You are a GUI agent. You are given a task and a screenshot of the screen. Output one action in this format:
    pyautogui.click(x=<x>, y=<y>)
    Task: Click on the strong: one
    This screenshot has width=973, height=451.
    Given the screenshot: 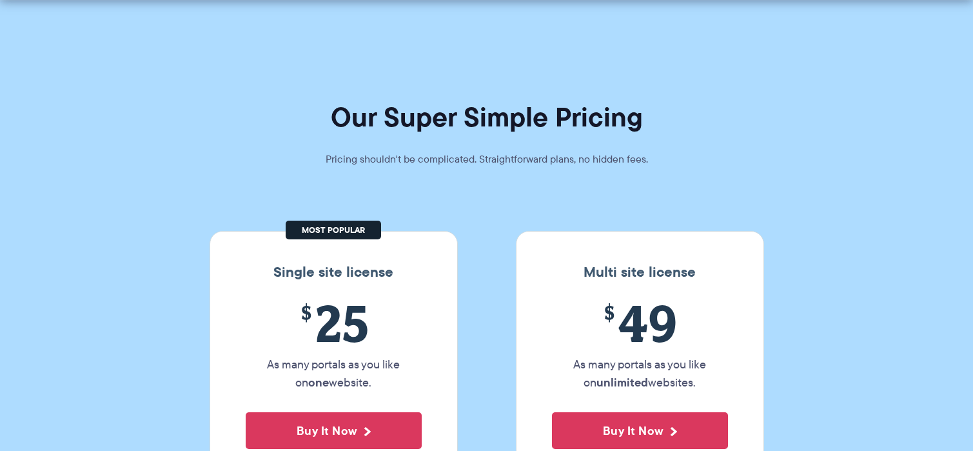 What is the action you would take?
    pyautogui.click(x=319, y=382)
    